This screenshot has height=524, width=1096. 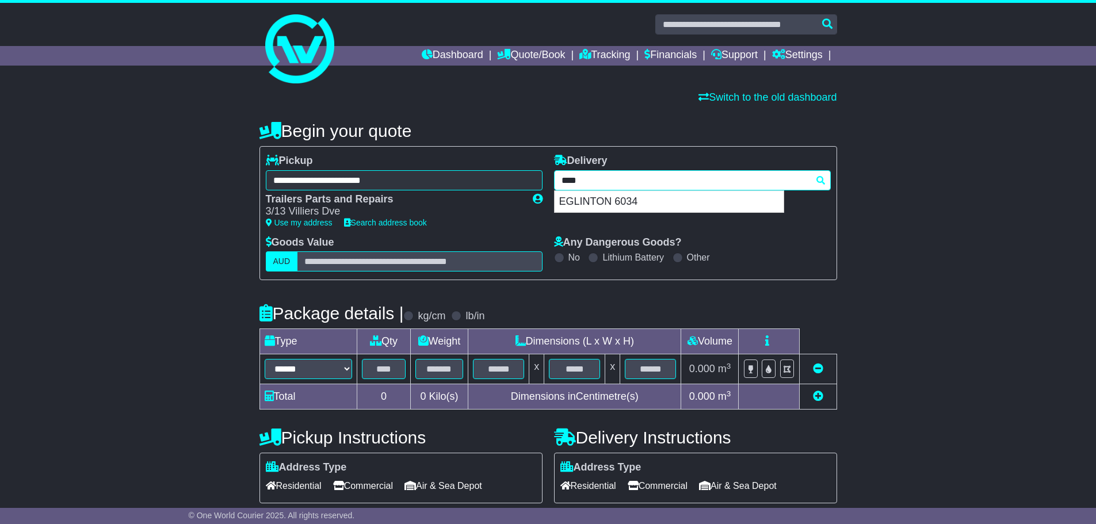 What do you see at coordinates (384, 342) in the screenshot?
I see `td: Qty` at bounding box center [384, 342].